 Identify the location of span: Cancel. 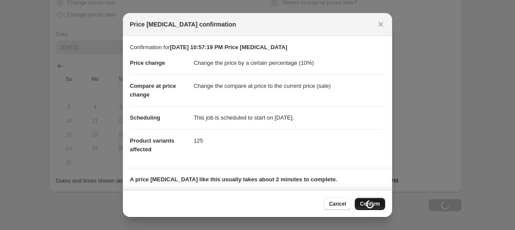
(337, 204).